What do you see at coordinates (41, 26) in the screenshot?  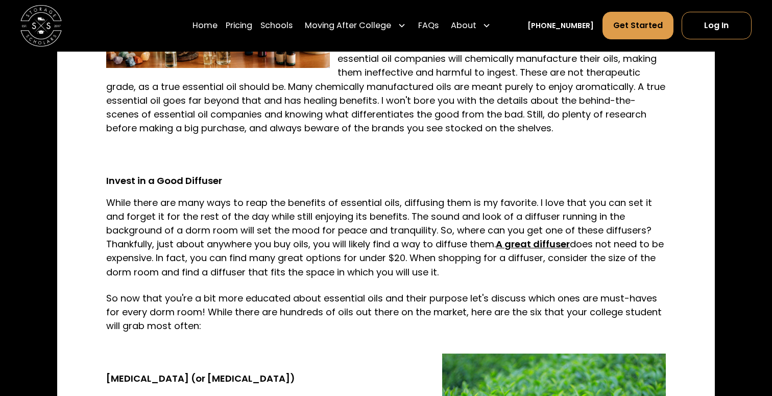 I see `img: Storage Scholars main logo` at bounding box center [41, 26].